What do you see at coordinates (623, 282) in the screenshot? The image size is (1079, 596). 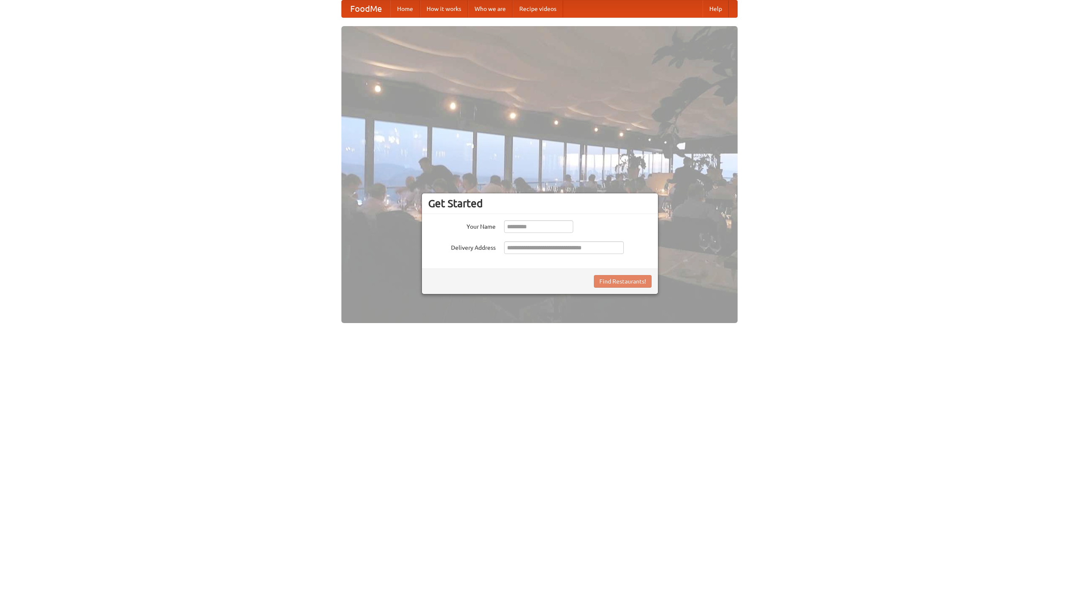 I see `button: Find Restaurants!` at bounding box center [623, 282].